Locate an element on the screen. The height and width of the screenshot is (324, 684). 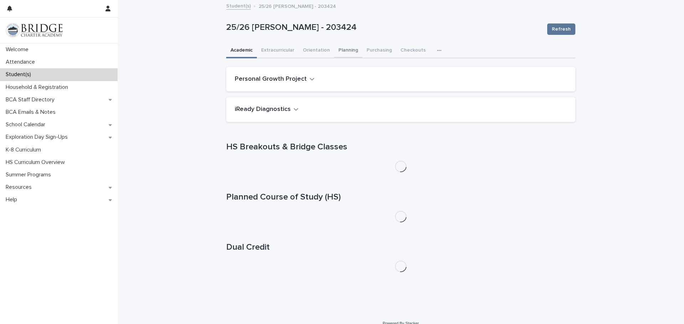
h1: Dual Credit is located at coordinates (401, 247).